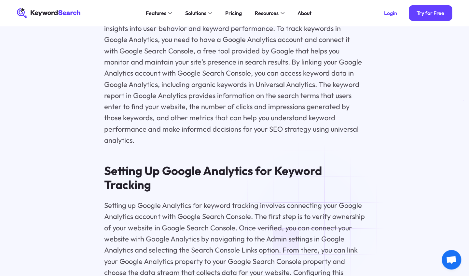 The image size is (469, 276). I want to click on div: Solutions, so click(196, 13).